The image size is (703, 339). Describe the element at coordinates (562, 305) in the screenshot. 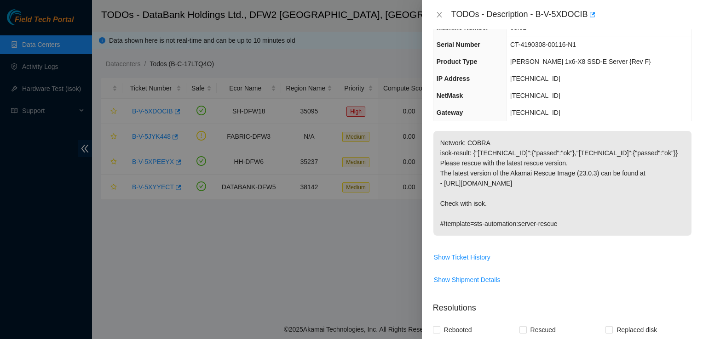

I see `p: Resolutions` at that location.